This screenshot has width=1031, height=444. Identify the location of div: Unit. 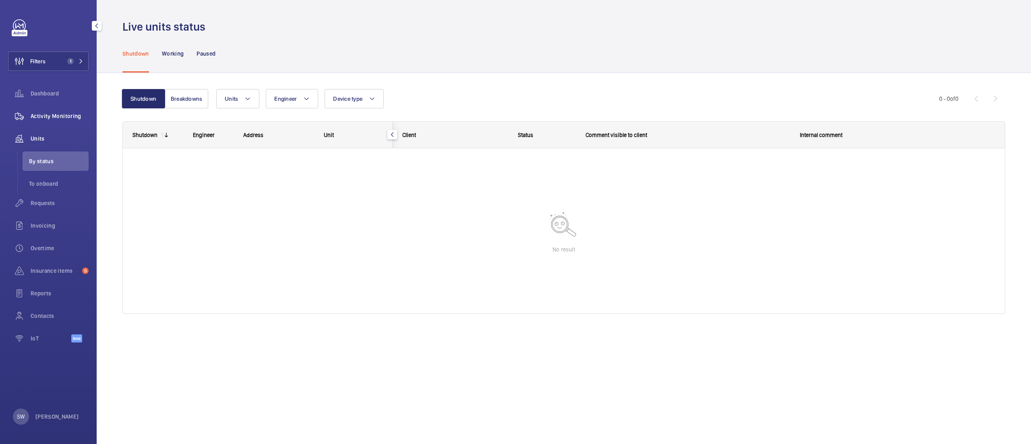
(353, 135).